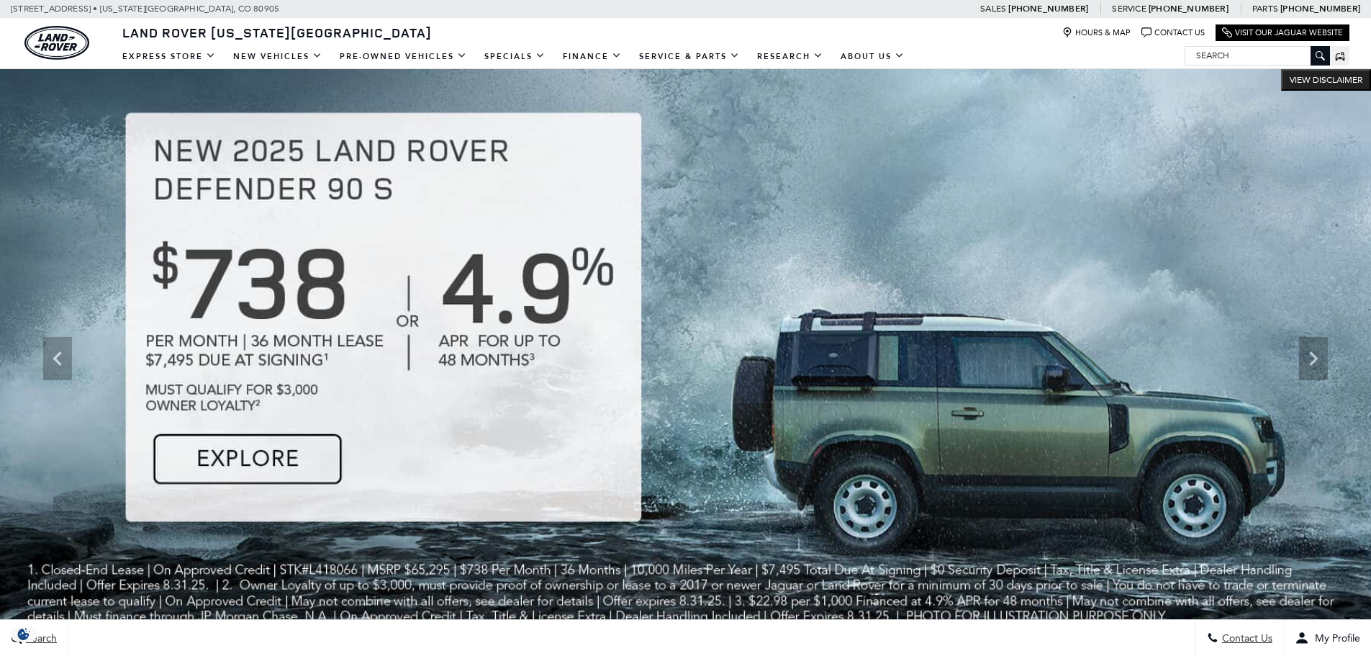 The width and height of the screenshot is (1371, 656). What do you see at coordinates (1128, 9) in the screenshot?
I see `span: Service` at bounding box center [1128, 9].